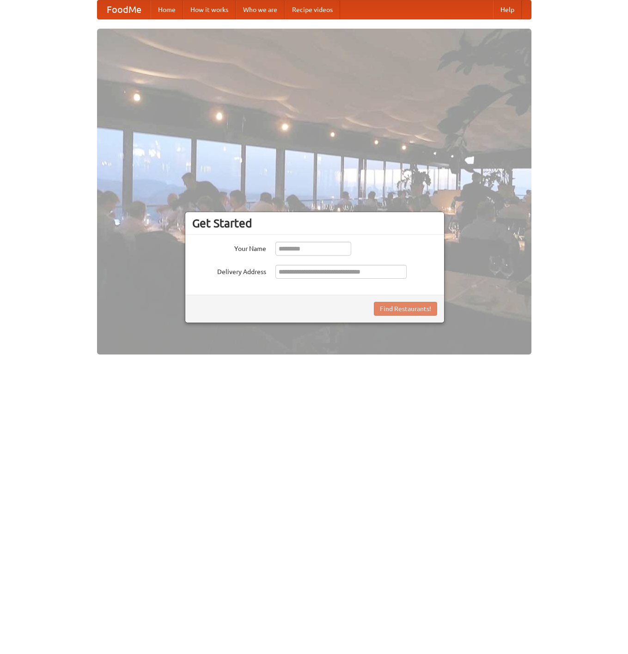  I want to click on label: Your Name, so click(229, 247).